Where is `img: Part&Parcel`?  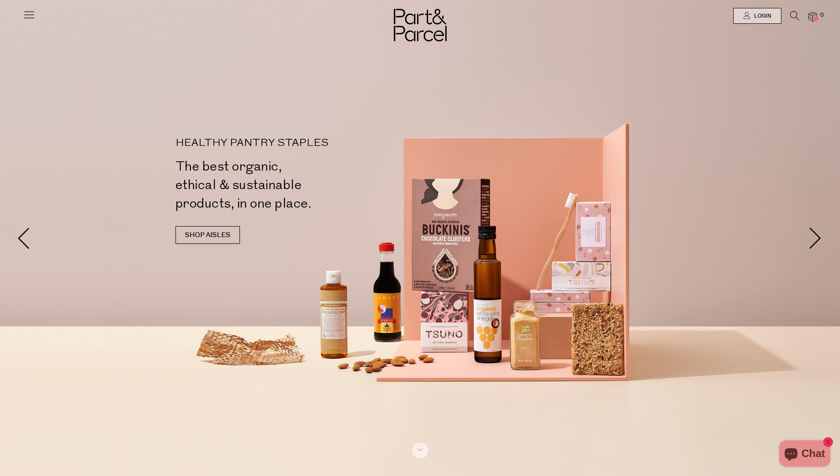
img: Part&Parcel is located at coordinates (420, 25).